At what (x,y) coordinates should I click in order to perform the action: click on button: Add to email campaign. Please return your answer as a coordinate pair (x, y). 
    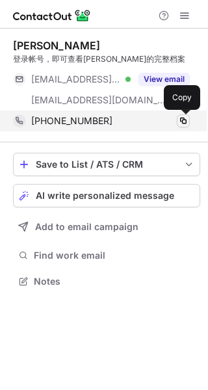
    Looking at the image, I should click on (107, 227).